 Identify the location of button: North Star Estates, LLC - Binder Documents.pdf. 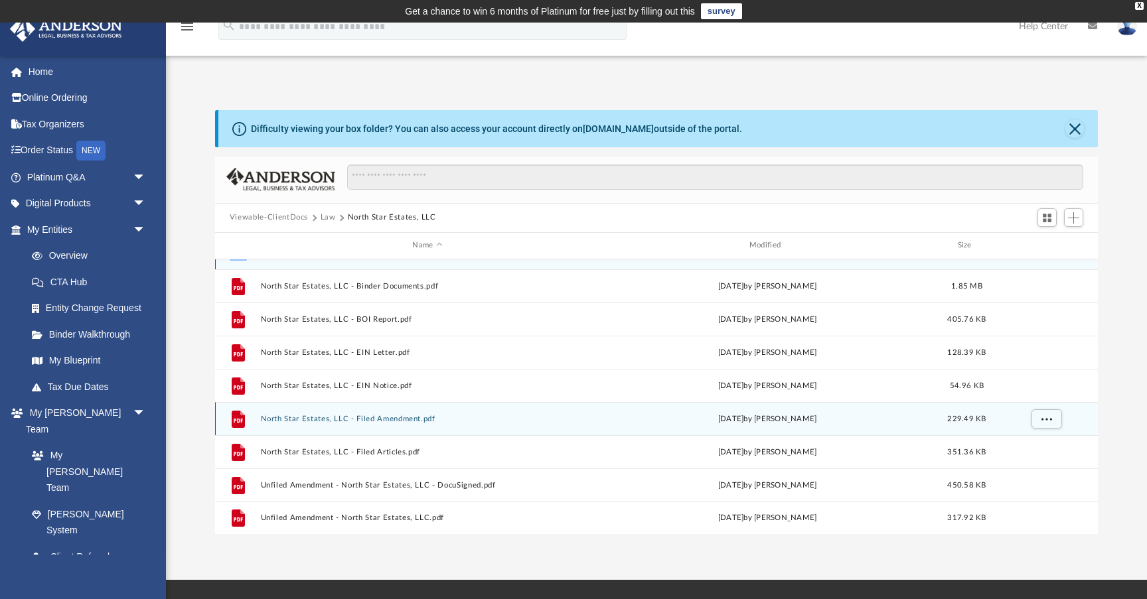
(427, 286).